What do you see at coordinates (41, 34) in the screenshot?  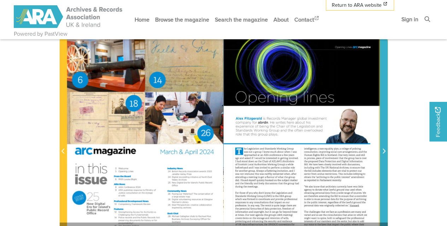 I see `a: Powered by PastView` at bounding box center [41, 34].